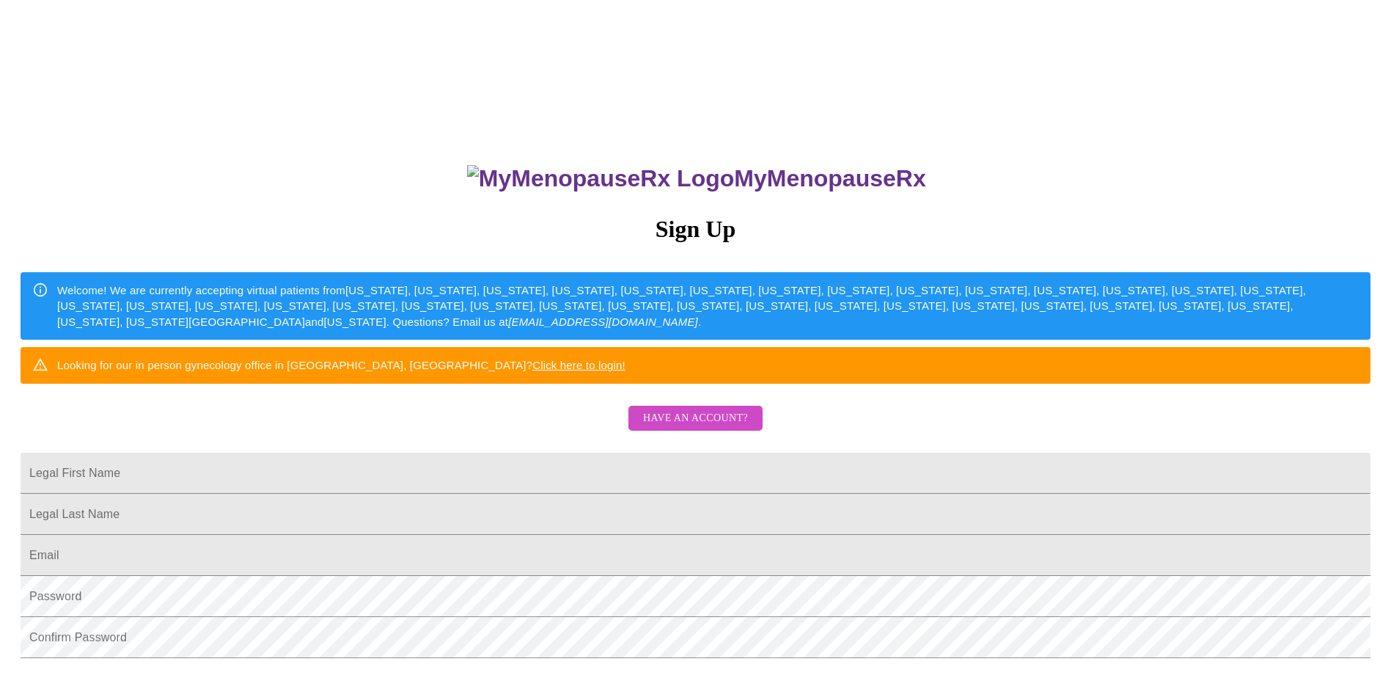 This screenshot has width=1391, height=678. Describe the element at coordinates (695, 427) in the screenshot. I see `a: Have an account?` at that location.